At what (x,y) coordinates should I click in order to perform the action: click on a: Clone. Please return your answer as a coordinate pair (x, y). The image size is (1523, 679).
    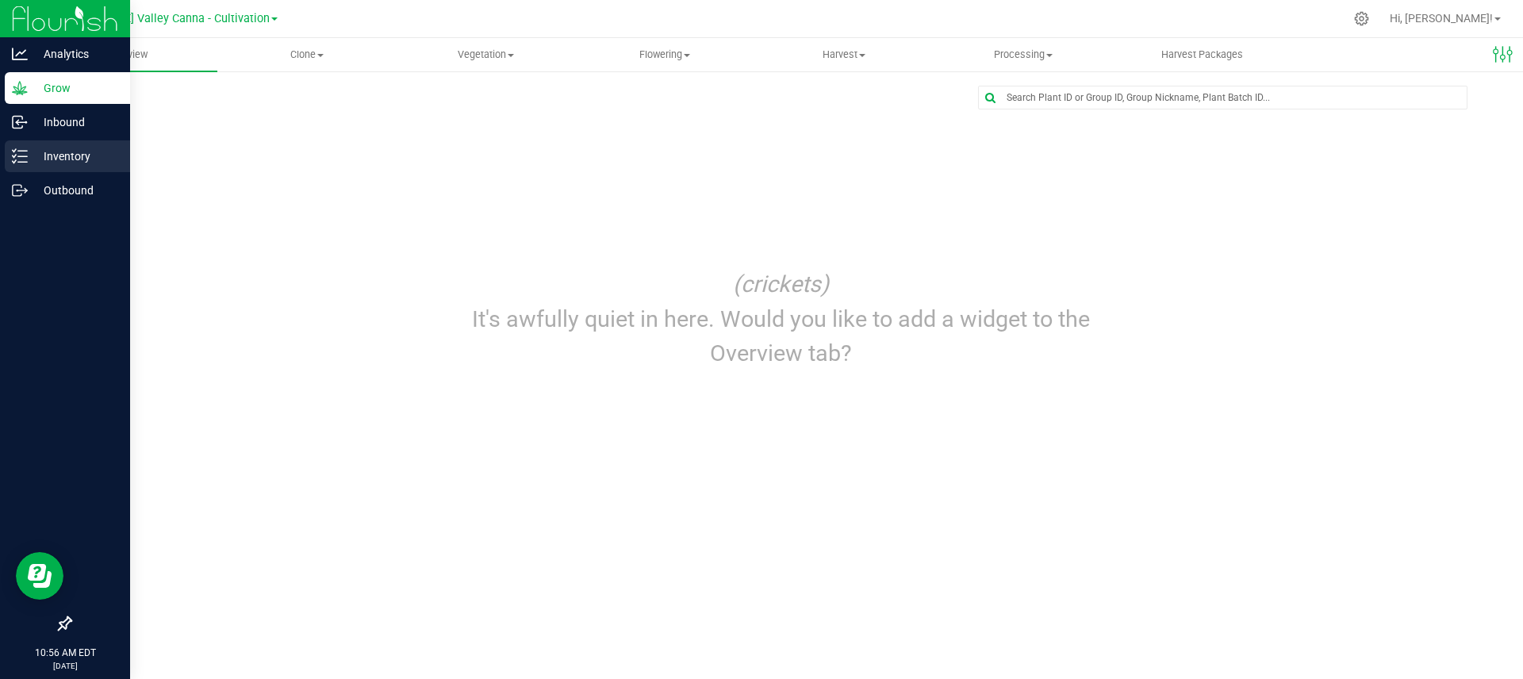
    Looking at the image, I should click on (307, 55).